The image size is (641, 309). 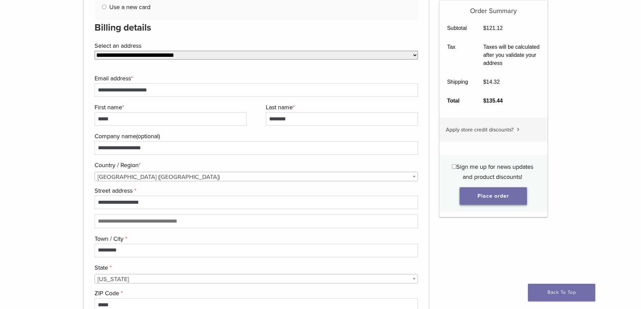 What do you see at coordinates (480, 130) in the screenshot?
I see `span: Apply store credit discounts?` at bounding box center [480, 130].